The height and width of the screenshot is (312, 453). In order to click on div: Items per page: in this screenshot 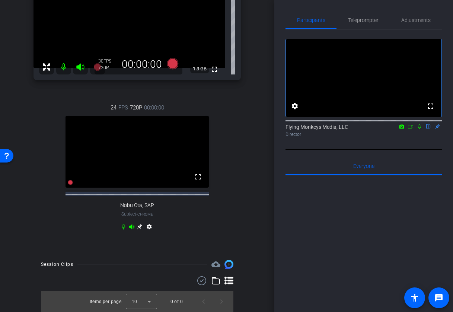, I will do `click(106, 302)`.